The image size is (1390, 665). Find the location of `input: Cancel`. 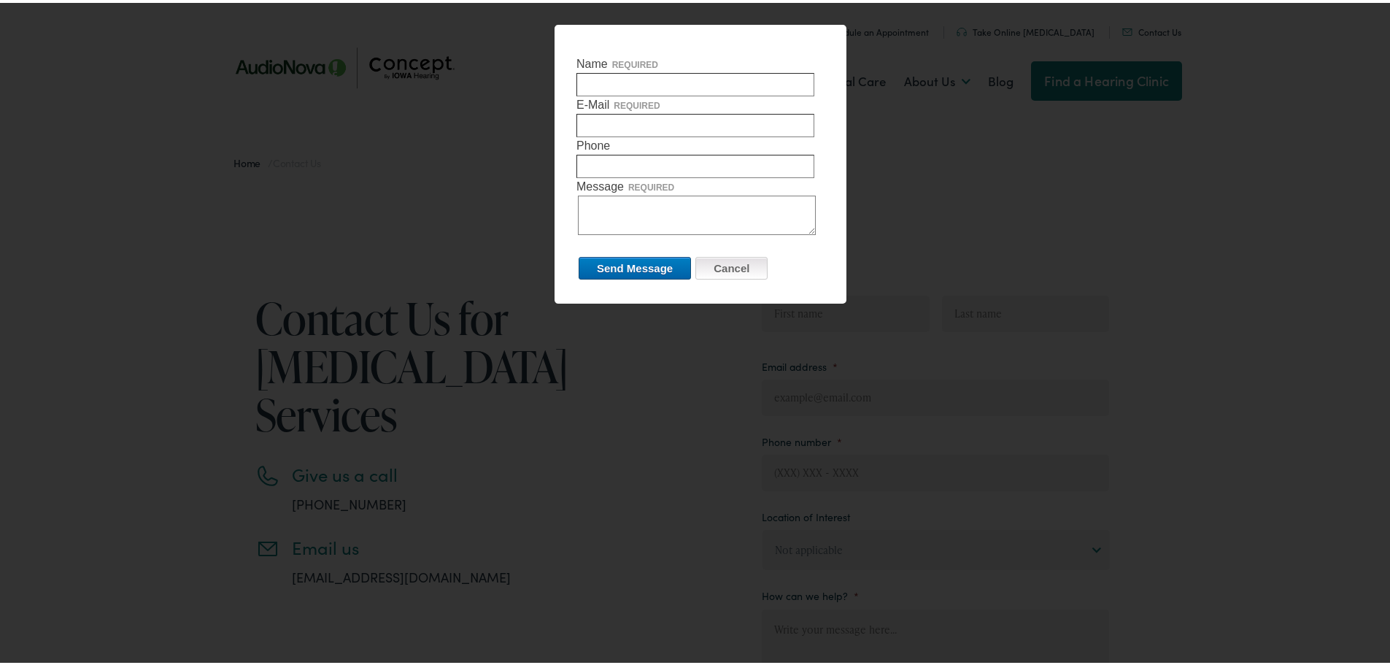

input: Cancel is located at coordinates (731, 265).